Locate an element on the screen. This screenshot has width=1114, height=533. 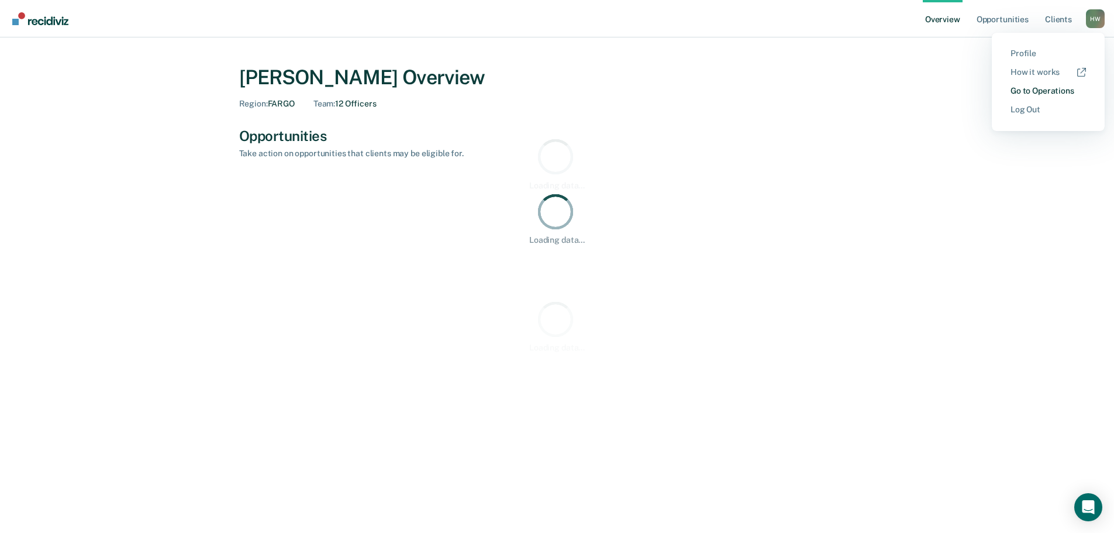
div: Loading data... is located at coordinates (557, 240).